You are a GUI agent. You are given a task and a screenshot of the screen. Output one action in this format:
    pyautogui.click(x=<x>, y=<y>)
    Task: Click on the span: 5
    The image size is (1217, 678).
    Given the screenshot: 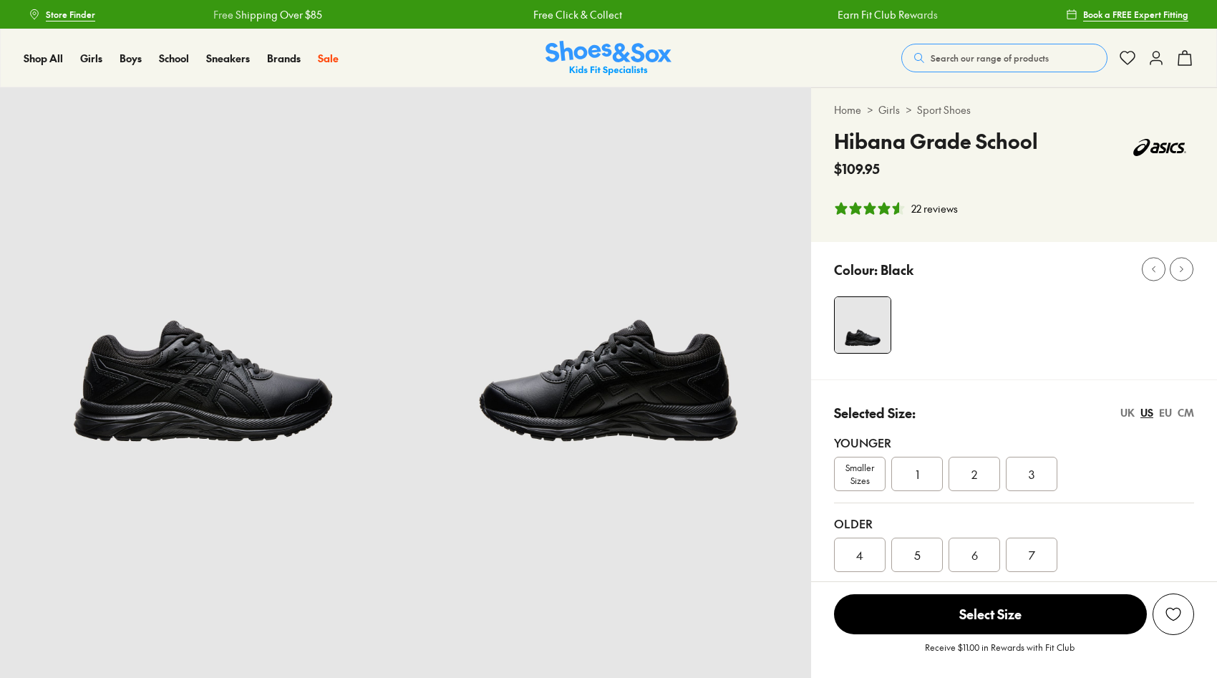 What is the action you would take?
    pyautogui.click(x=917, y=555)
    